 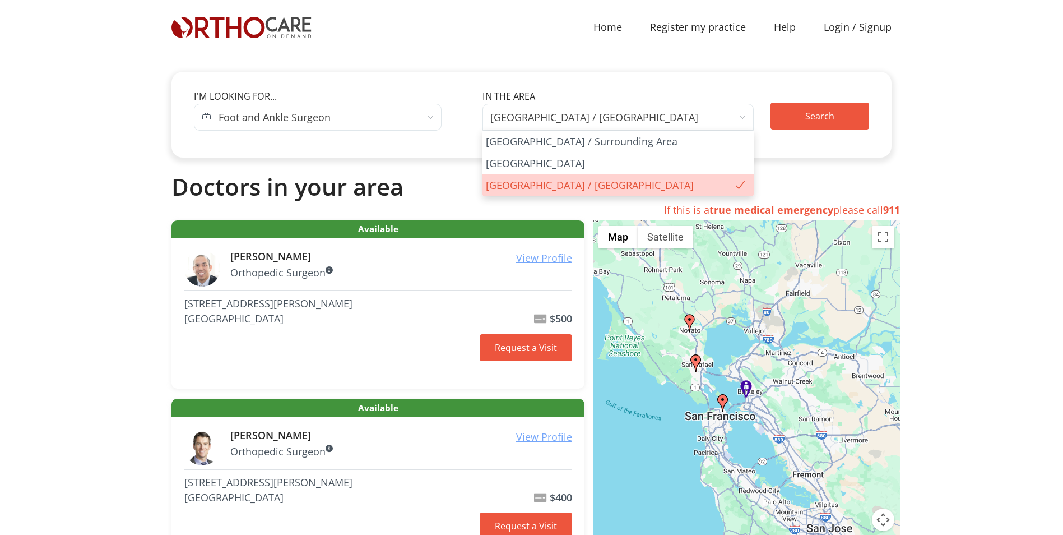 What do you see at coordinates (698, 27) in the screenshot?
I see `a: Register my practice` at bounding box center [698, 27].